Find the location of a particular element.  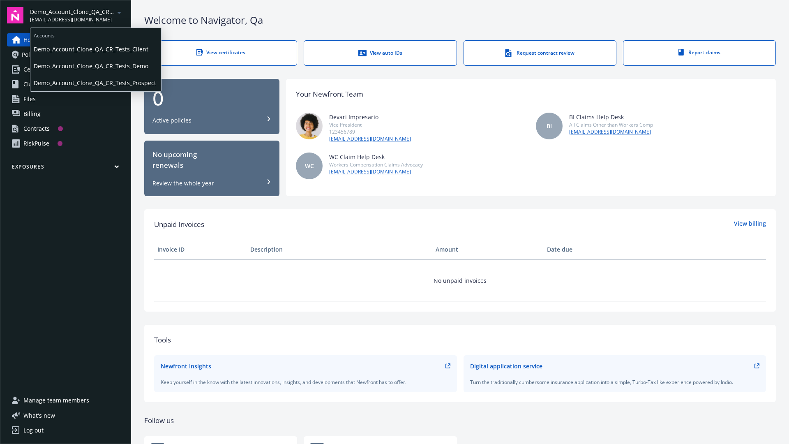

span: Files is located at coordinates (30, 99).